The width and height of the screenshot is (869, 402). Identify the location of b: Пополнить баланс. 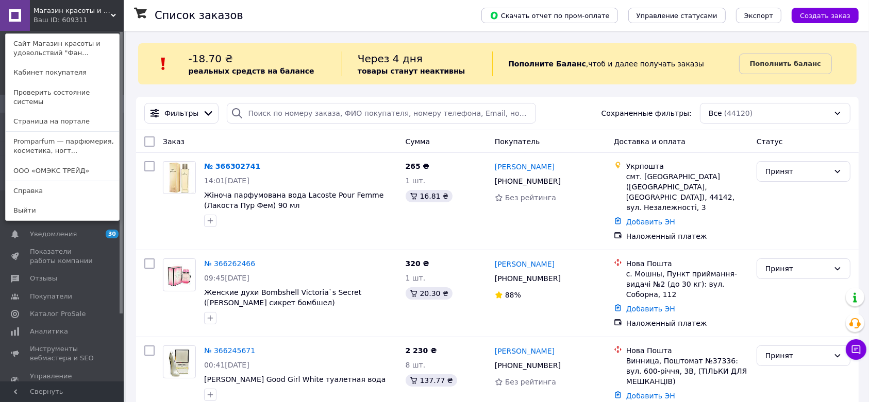
(785, 63).